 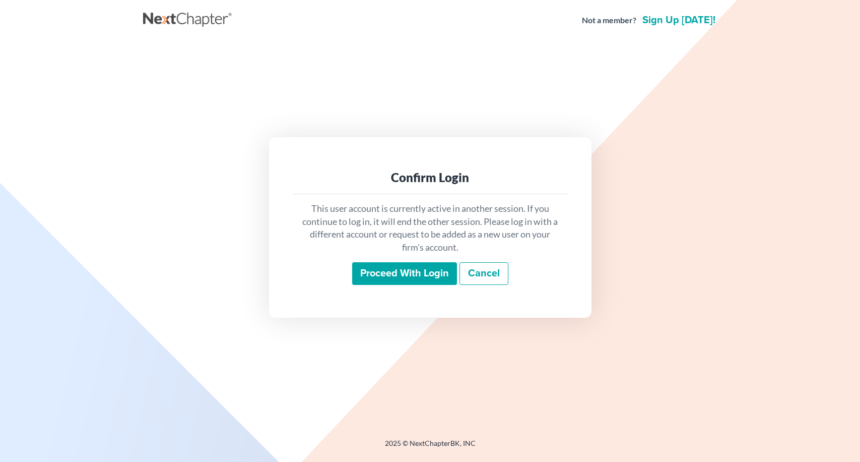 I want to click on div: Confirm Login, so click(x=430, y=177).